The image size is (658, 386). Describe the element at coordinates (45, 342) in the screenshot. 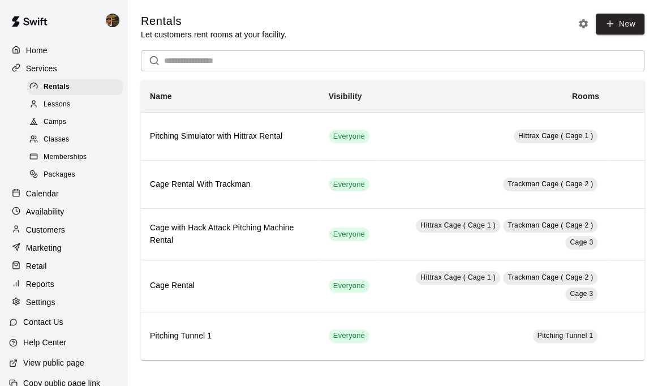

I see `p: Help Center` at that location.